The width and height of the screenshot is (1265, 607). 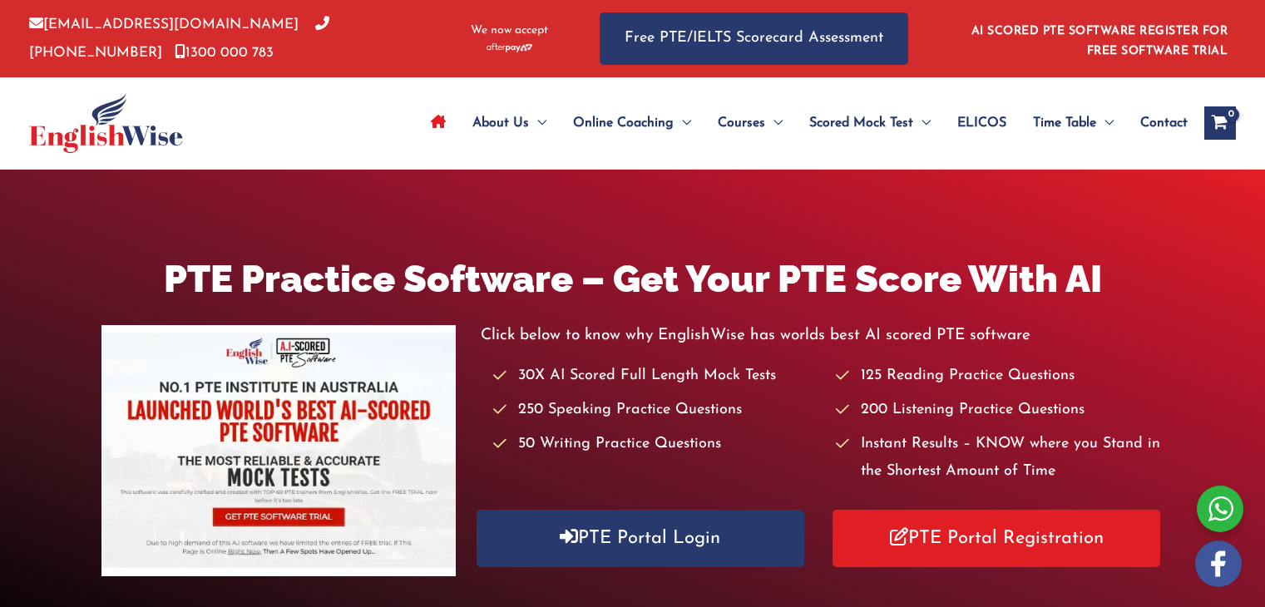 What do you see at coordinates (1157, 123) in the screenshot?
I see `a: Contact` at bounding box center [1157, 123].